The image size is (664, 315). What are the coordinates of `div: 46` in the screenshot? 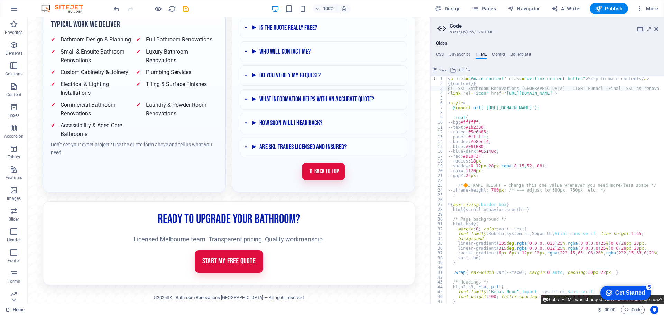 It's located at (439, 297).